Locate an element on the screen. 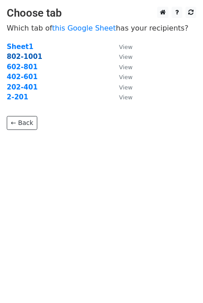  p: Which tab of has your recipients? is located at coordinates (102, 28).